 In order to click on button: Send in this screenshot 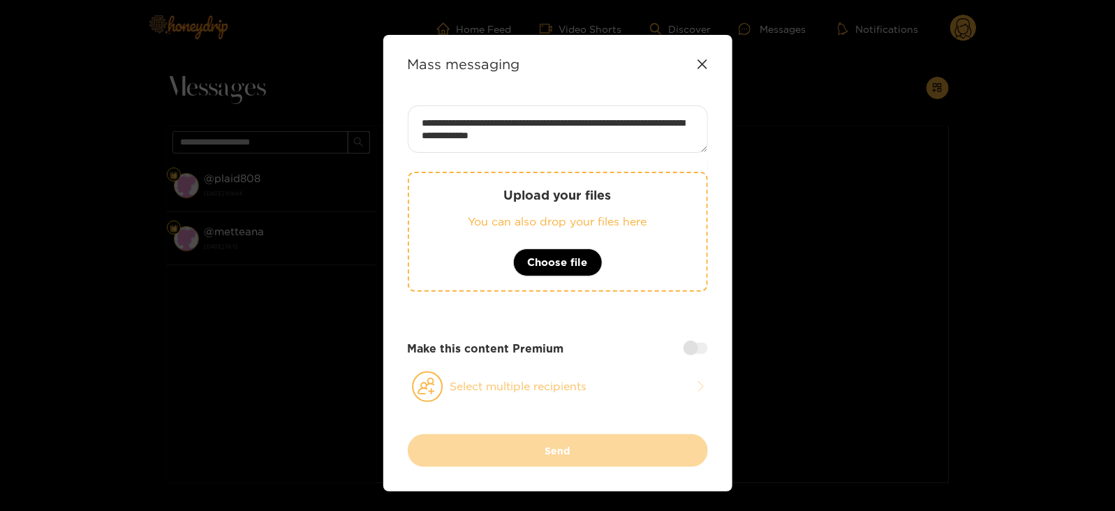, I will do `click(558, 450)`.